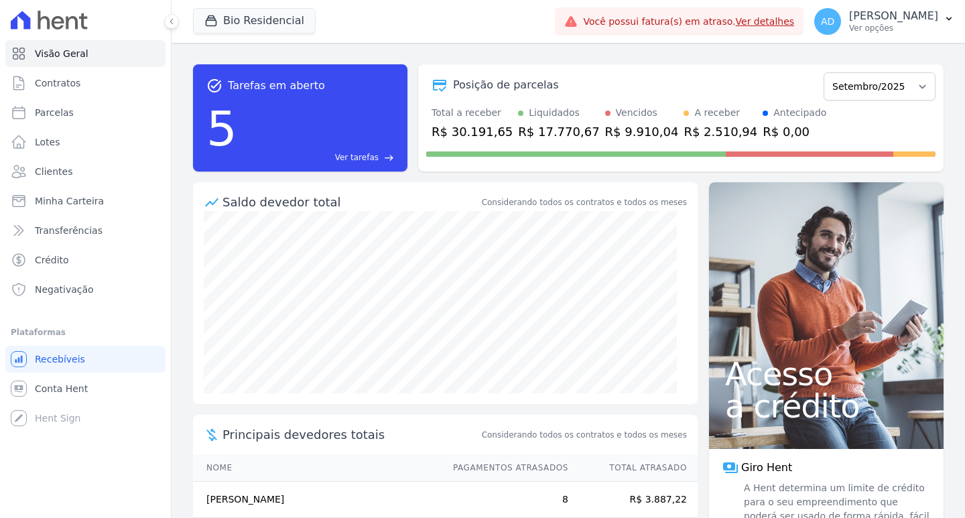 The height and width of the screenshot is (518, 965). I want to click on span: Transferências, so click(68, 231).